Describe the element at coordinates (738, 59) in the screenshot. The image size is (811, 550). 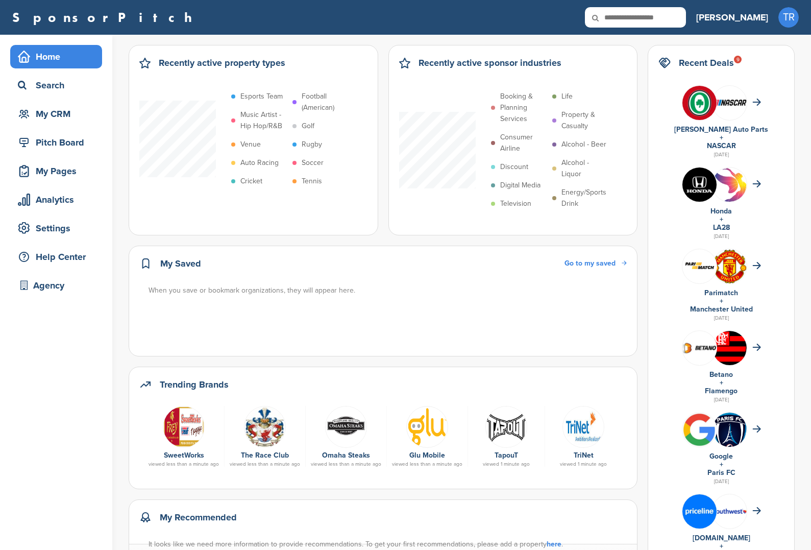
I see `div: 9` at that location.